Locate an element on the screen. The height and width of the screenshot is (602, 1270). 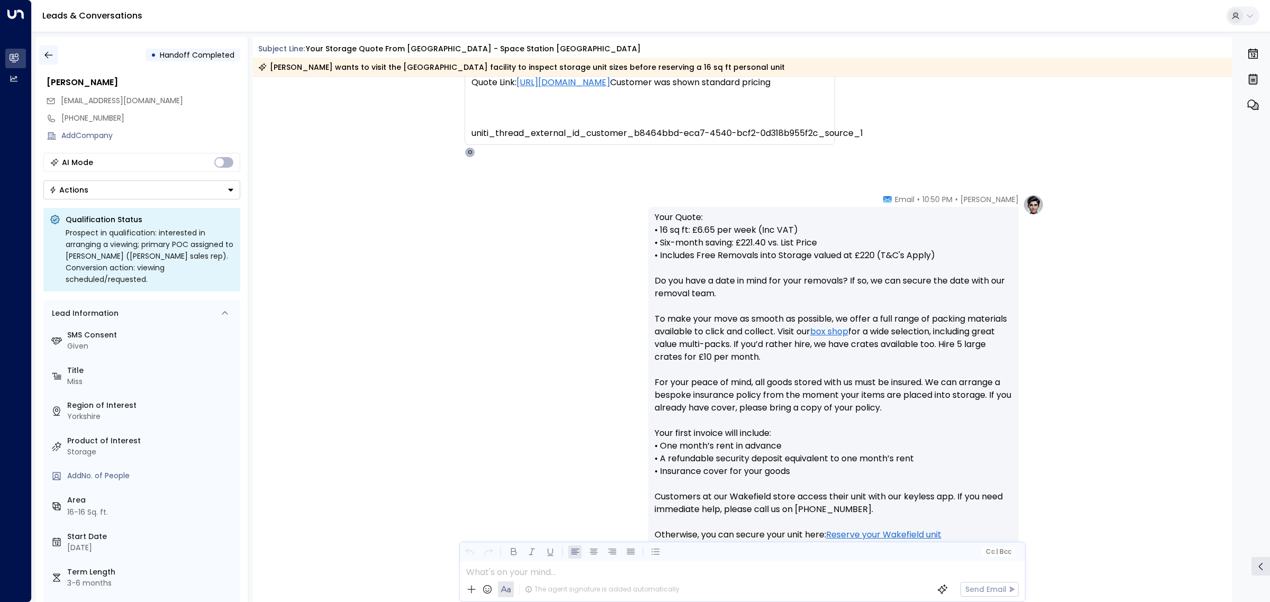
button: Actions is located at coordinates (142, 190).